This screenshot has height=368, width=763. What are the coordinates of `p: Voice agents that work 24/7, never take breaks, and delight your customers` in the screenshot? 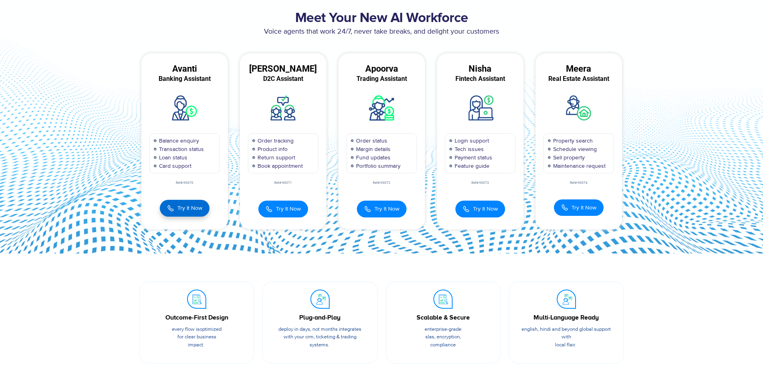 It's located at (382, 32).